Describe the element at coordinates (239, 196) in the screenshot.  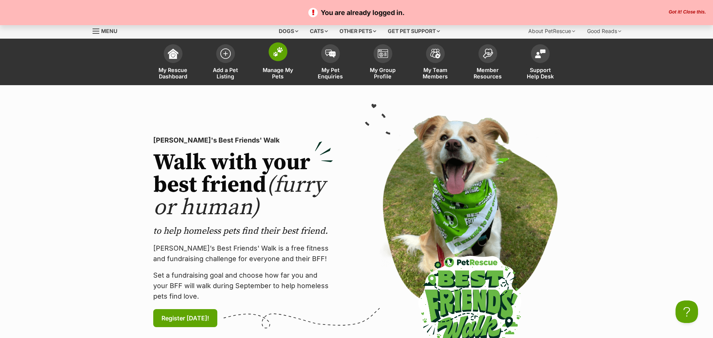
I see `span: (furry or human)` at that location.